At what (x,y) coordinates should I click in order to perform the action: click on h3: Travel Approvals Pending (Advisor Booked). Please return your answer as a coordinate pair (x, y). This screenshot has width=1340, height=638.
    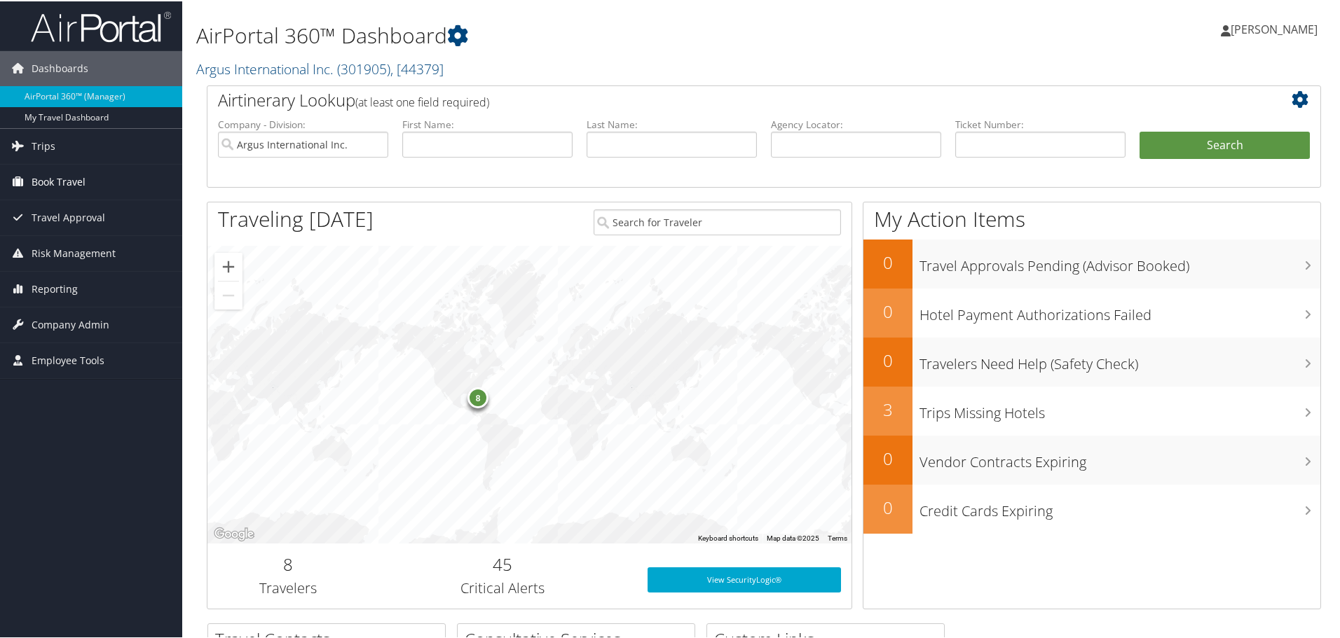
    Looking at the image, I should click on (1120, 261).